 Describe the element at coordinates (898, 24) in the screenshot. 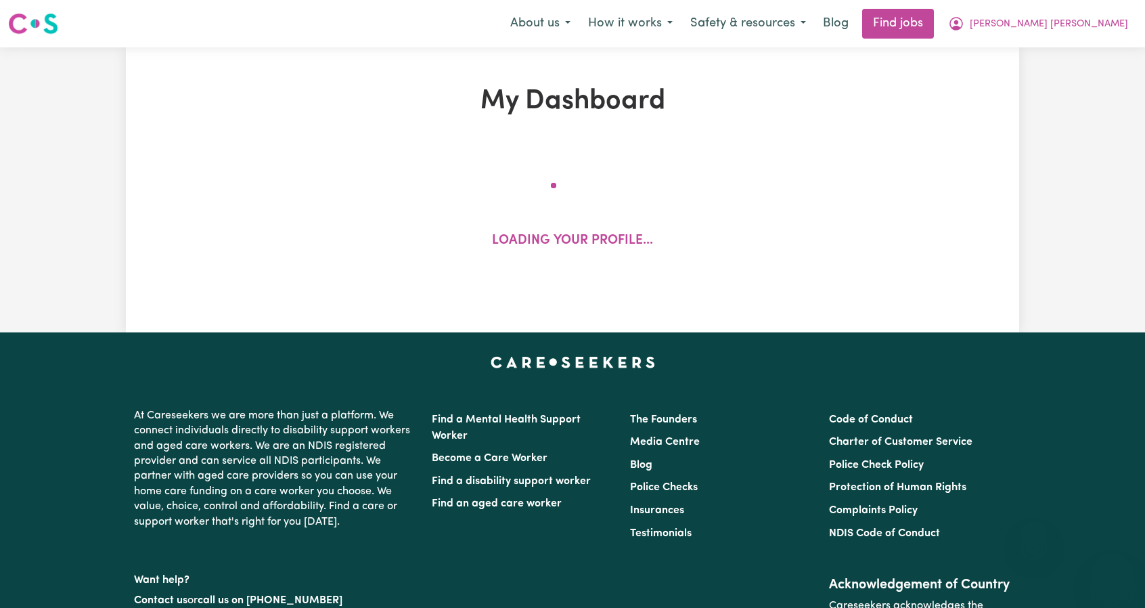

I see `a: Find jobs` at that location.